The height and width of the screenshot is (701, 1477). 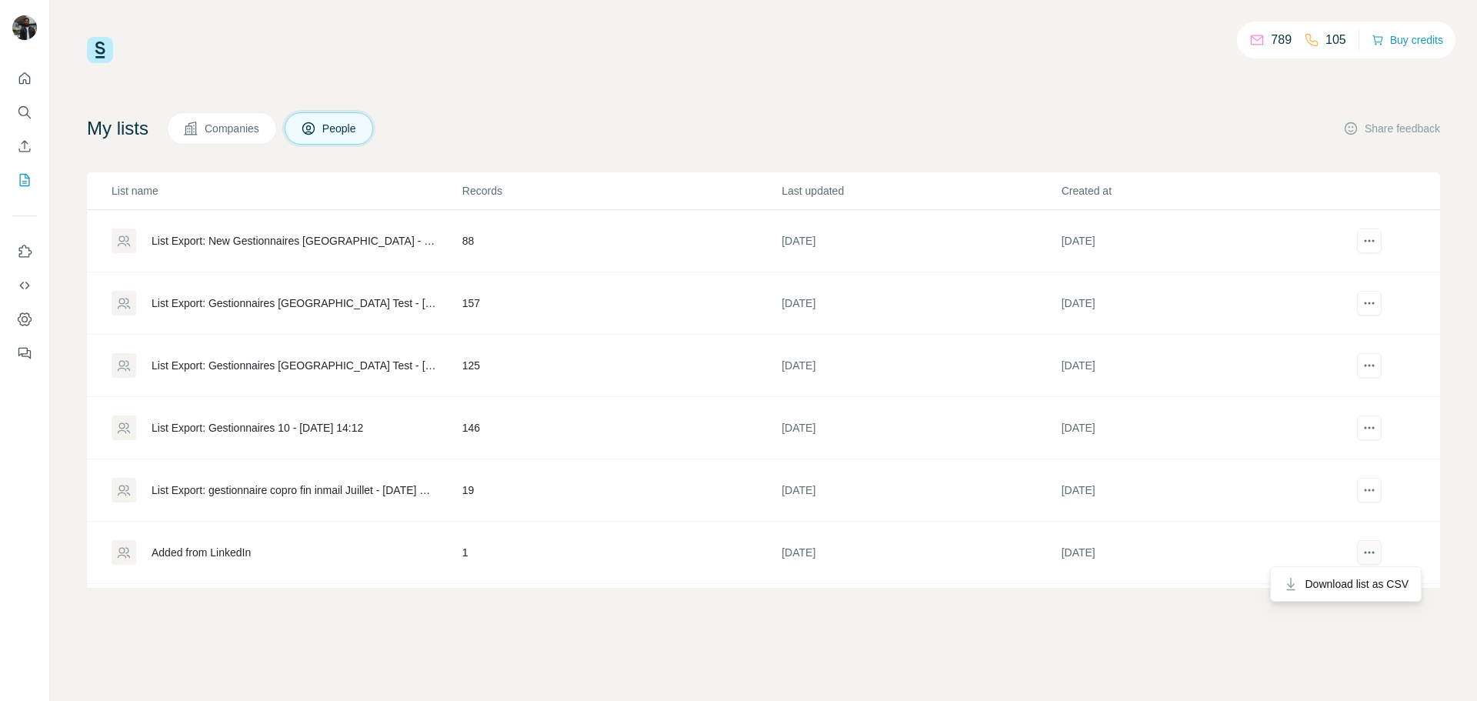 What do you see at coordinates (25, 285) in the screenshot?
I see `button: Use Surfe API` at bounding box center [25, 285].